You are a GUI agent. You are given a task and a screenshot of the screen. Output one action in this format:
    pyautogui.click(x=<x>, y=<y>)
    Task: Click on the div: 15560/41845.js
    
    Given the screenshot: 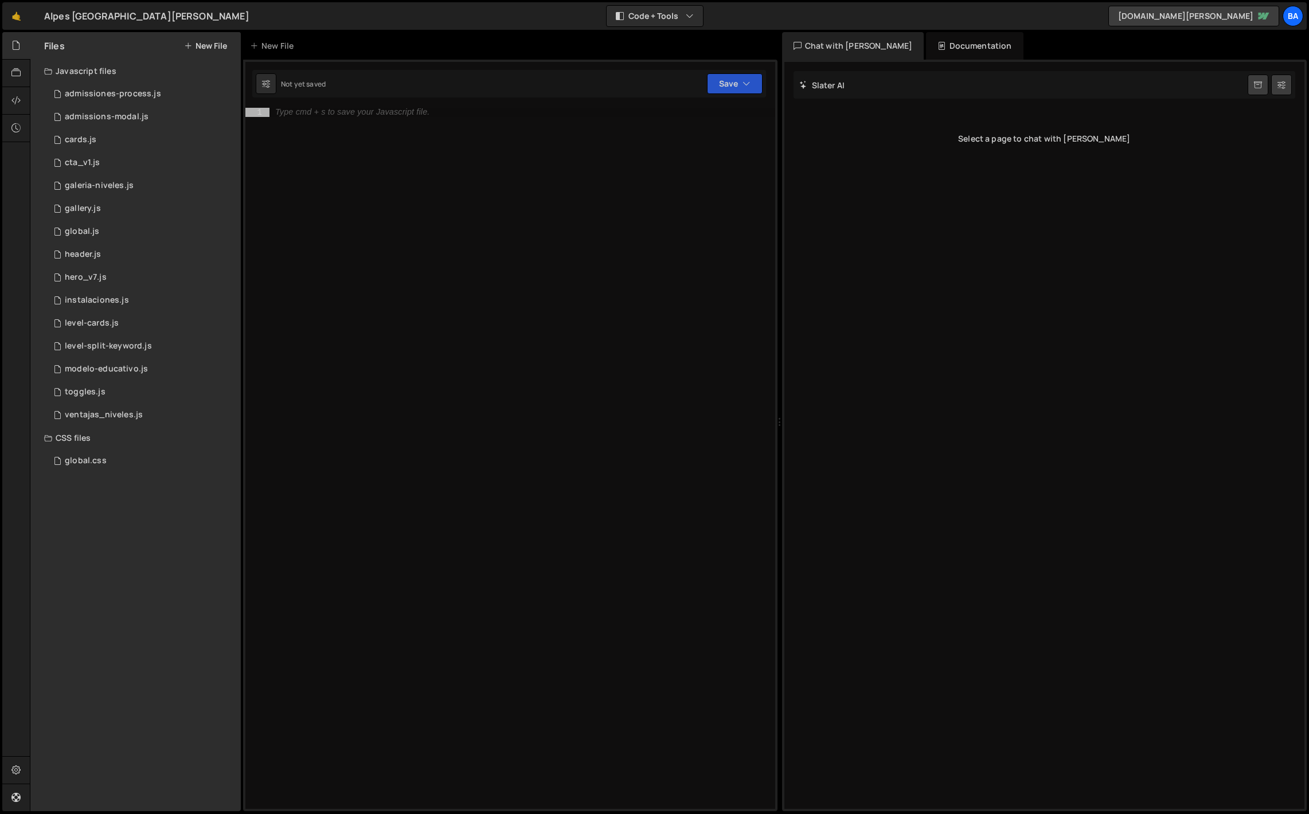 What is the action you would take?
    pyautogui.click(x=142, y=163)
    